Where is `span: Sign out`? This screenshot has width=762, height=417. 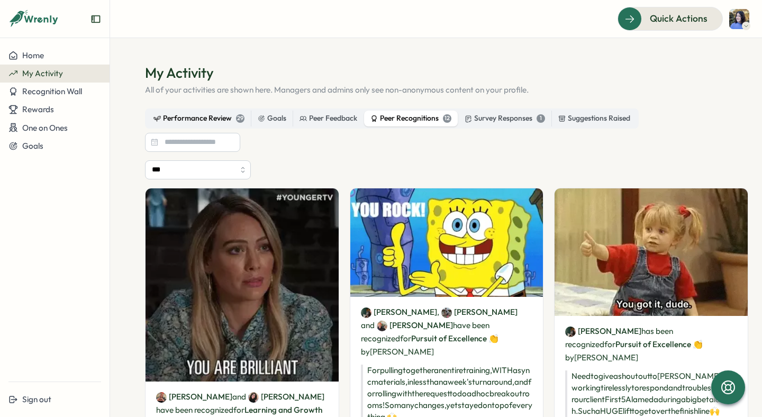 span: Sign out is located at coordinates (37, 399).